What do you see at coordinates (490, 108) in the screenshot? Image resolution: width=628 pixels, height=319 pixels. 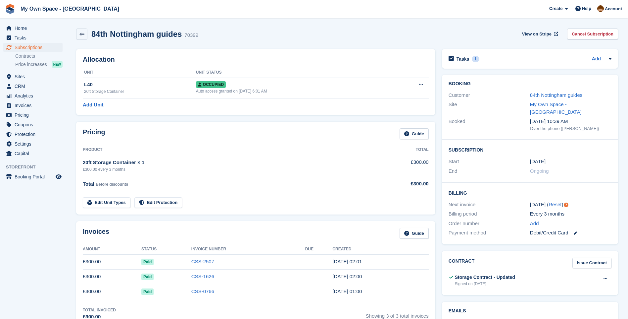 I see `div: Site` at bounding box center [490, 108].